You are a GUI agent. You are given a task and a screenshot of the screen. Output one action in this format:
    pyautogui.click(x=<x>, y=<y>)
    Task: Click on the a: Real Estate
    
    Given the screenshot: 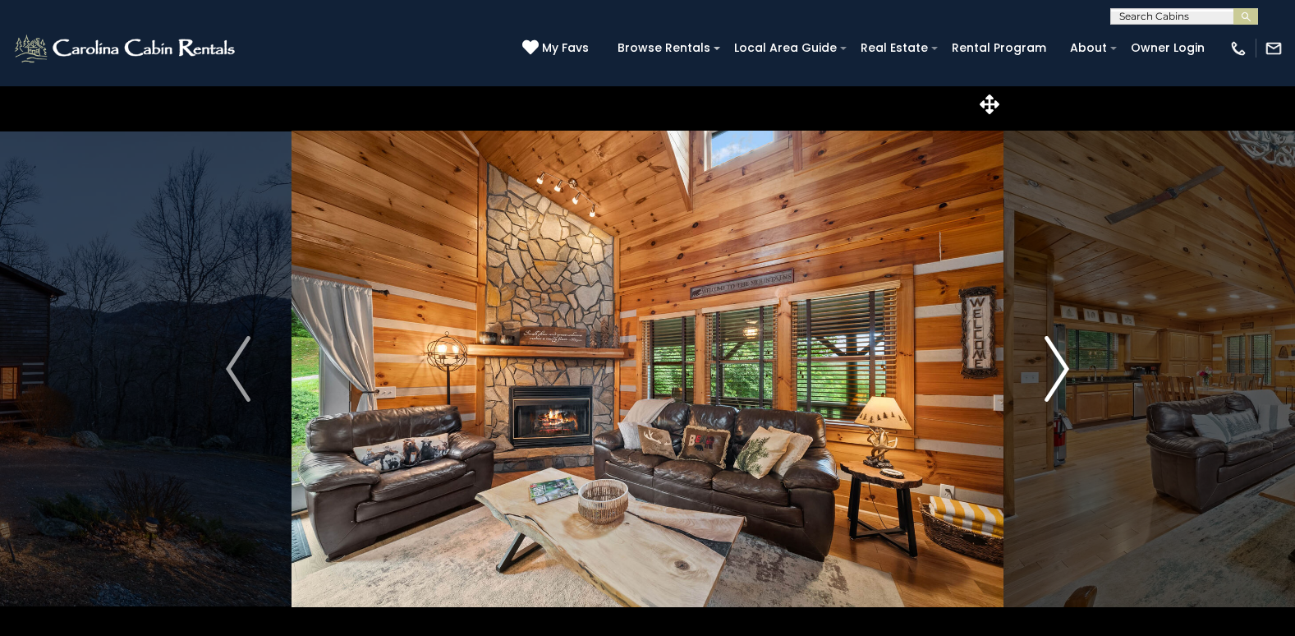 What is the action you would take?
    pyautogui.click(x=894, y=48)
    